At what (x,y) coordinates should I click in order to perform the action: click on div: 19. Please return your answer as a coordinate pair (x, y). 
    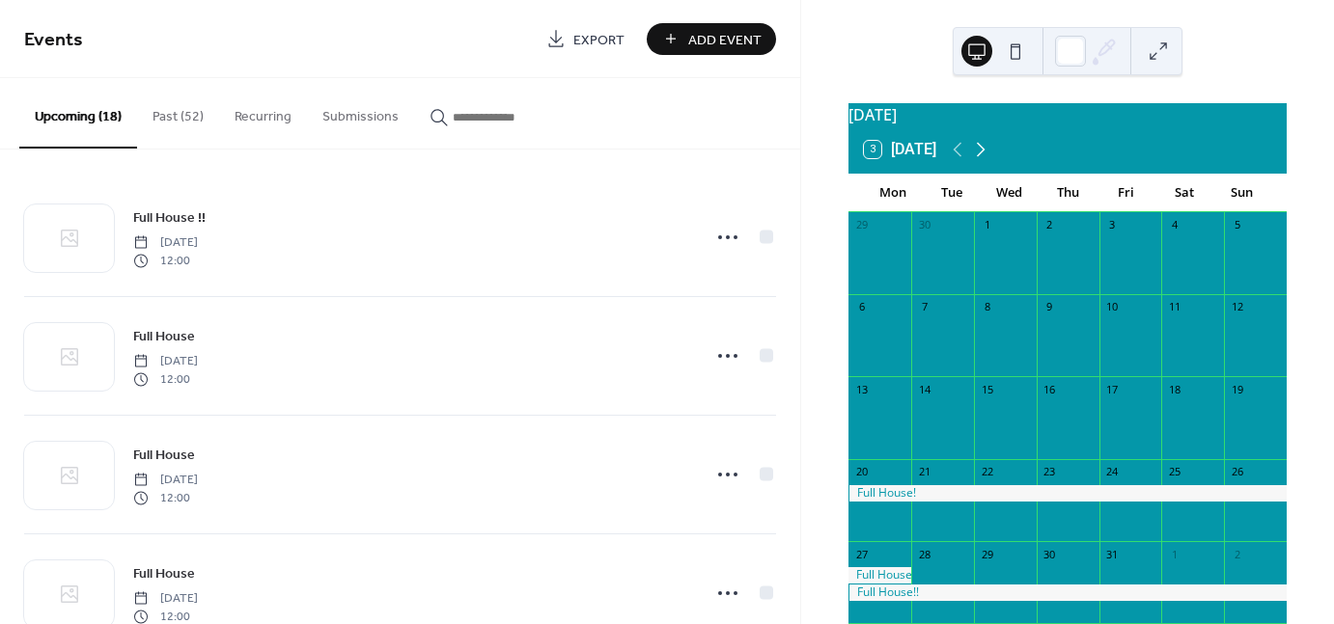
    Looking at the image, I should click on (1236, 389).